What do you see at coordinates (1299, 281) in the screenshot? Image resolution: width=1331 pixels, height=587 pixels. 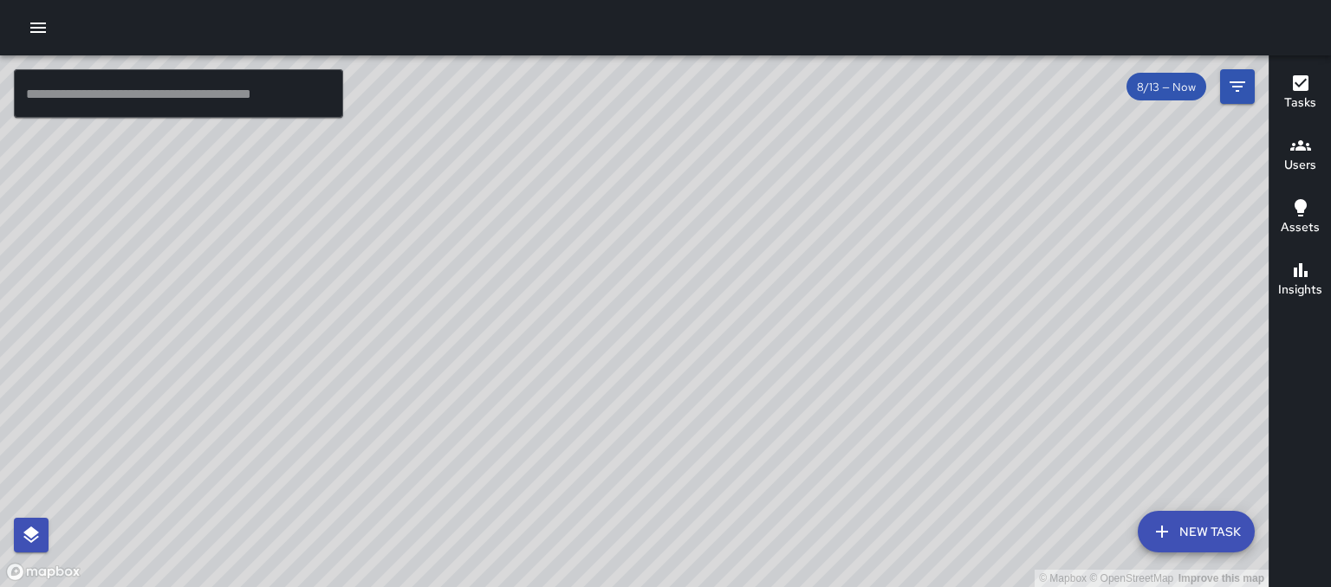 I see `button: Insights` at bounding box center [1299, 281].